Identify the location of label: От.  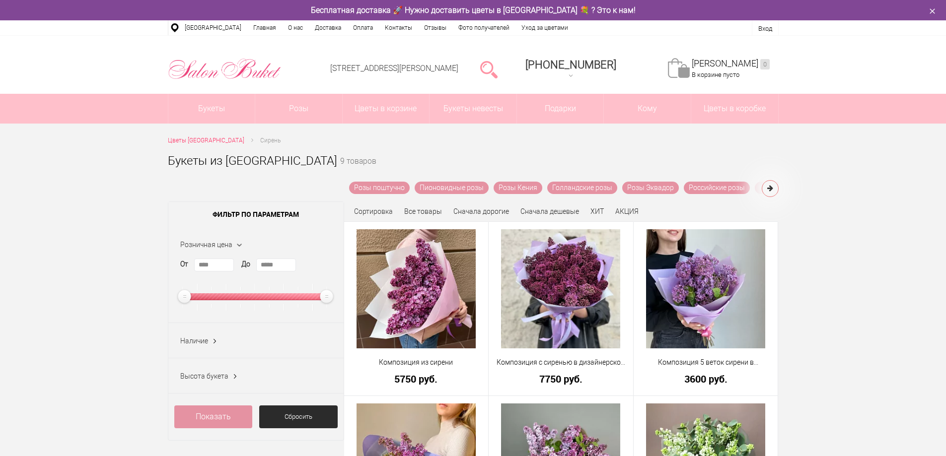
(184, 264).